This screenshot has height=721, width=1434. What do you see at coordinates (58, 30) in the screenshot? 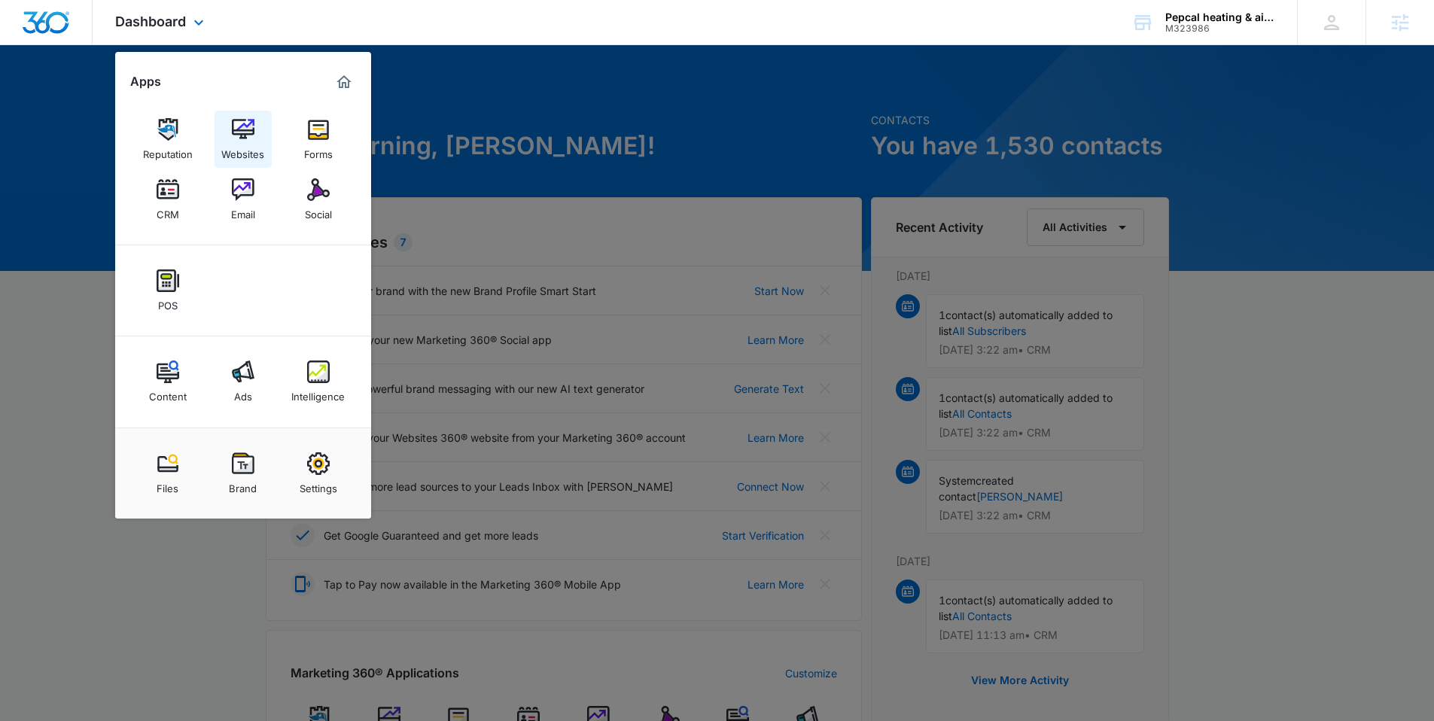
I see `div: v 4.0.25` at bounding box center [58, 30].